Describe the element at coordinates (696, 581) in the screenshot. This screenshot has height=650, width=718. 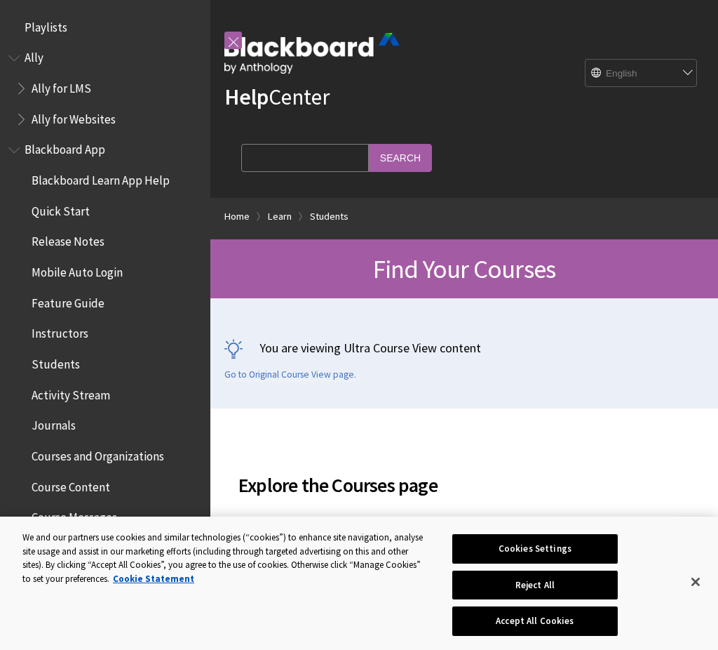
I see `button: Close` at that location.